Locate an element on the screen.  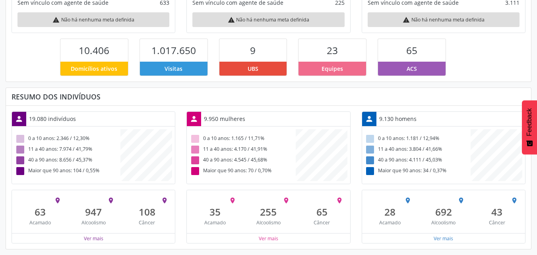
span: 65 is located at coordinates (411, 50).